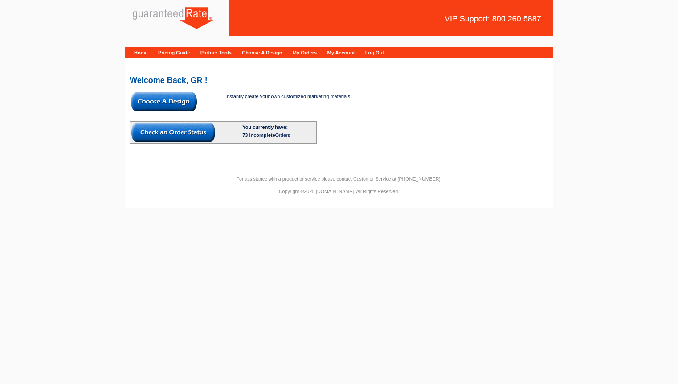 The image size is (678, 384). Describe the element at coordinates (339, 80) in the screenshot. I see `h2: Welcome Back, GR !` at that location.